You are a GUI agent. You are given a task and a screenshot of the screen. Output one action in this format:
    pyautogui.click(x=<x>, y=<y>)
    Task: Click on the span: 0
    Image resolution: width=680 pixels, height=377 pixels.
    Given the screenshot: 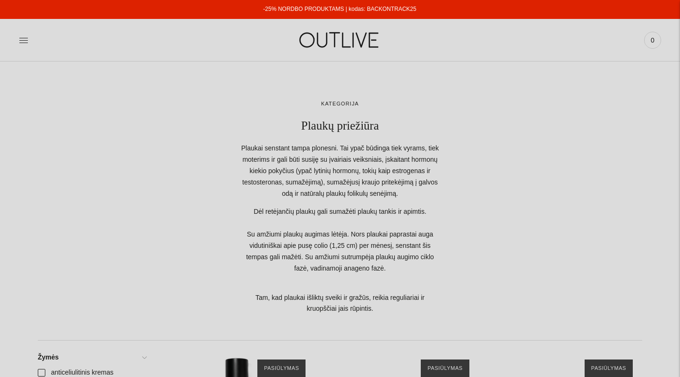 What is the action you would take?
    pyautogui.click(x=653, y=40)
    